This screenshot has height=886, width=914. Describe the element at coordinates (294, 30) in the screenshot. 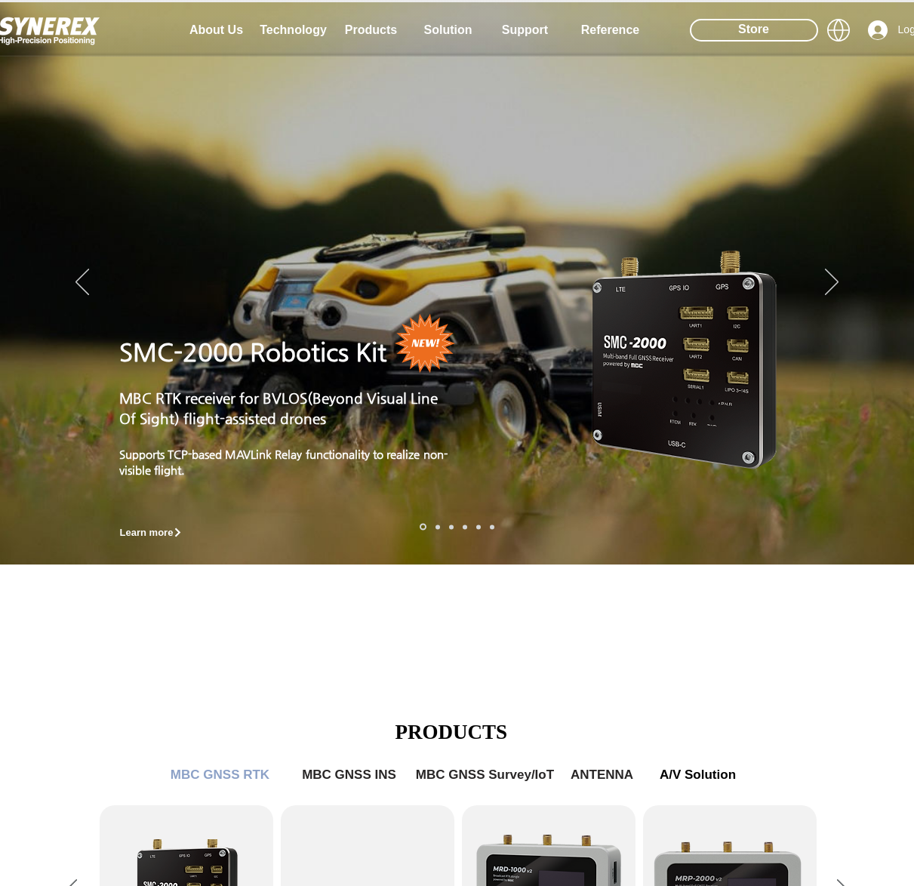

I see `a: Technology` at that location.